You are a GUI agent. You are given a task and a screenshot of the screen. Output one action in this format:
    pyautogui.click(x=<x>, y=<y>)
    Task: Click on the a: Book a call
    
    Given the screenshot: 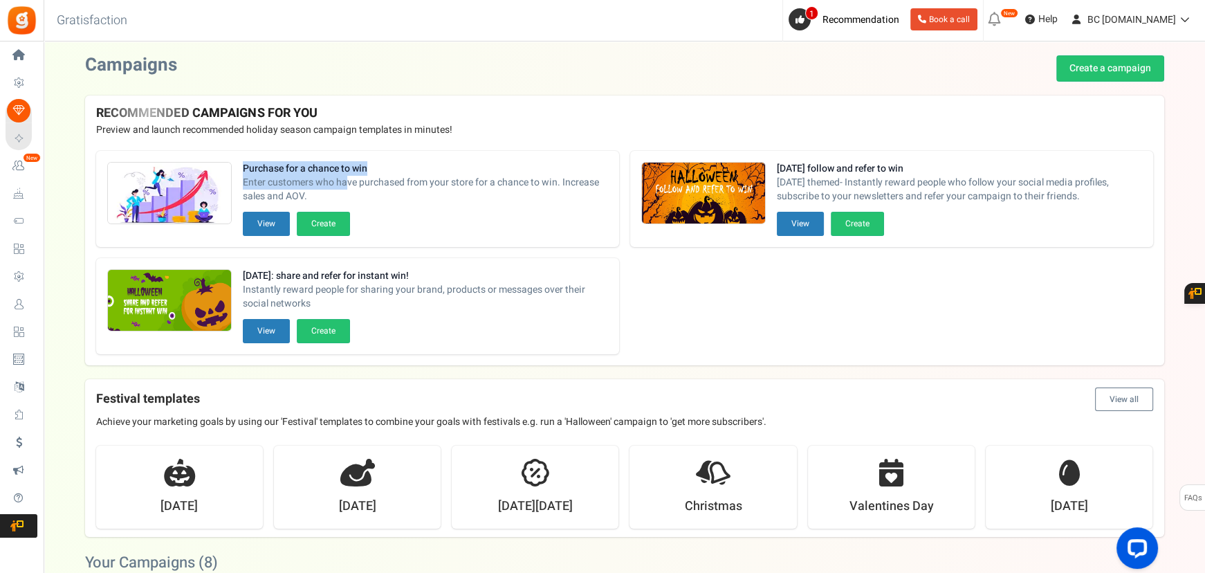 What is the action you would take?
    pyautogui.click(x=944, y=19)
    